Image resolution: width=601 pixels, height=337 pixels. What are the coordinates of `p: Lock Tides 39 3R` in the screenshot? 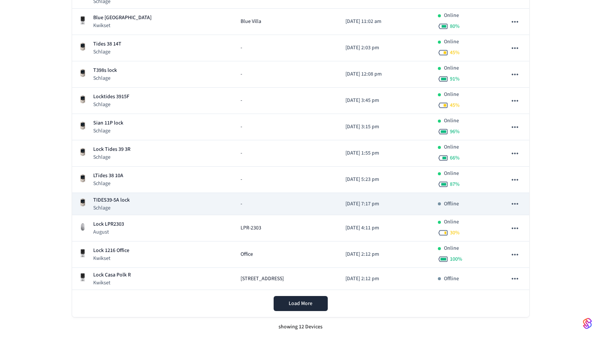 It's located at (112, 149).